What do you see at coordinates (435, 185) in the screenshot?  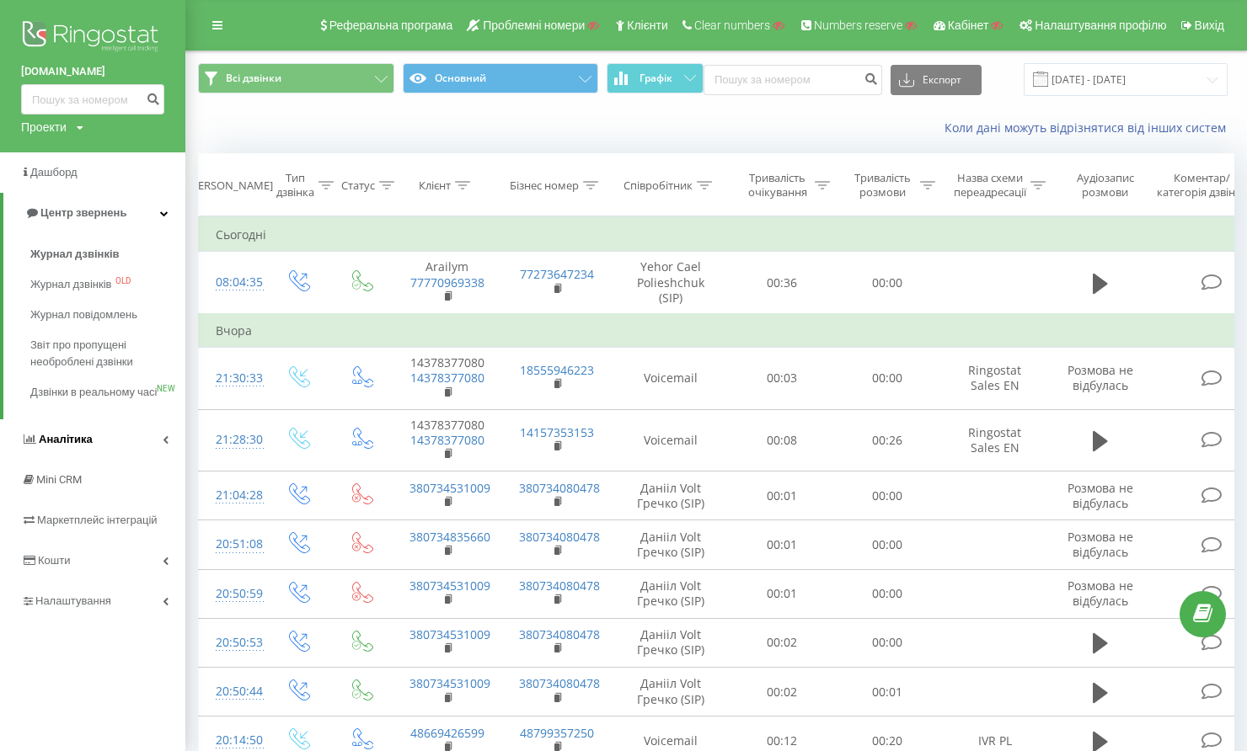 I see `div: Клієнт` at bounding box center [435, 185].